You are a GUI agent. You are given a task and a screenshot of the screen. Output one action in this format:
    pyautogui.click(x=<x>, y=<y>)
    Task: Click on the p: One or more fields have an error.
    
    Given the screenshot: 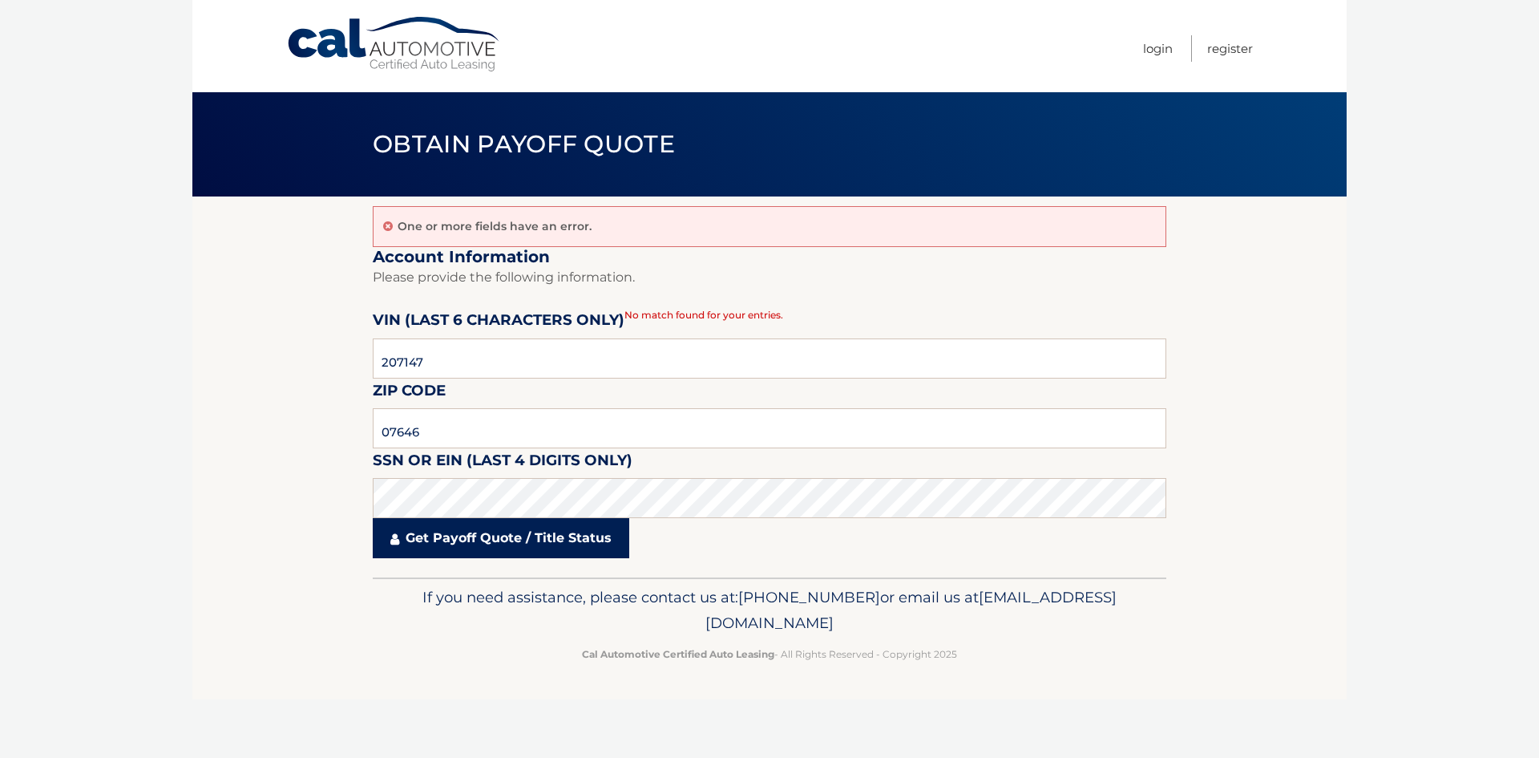 What is the action you would take?
    pyautogui.click(x=495, y=226)
    